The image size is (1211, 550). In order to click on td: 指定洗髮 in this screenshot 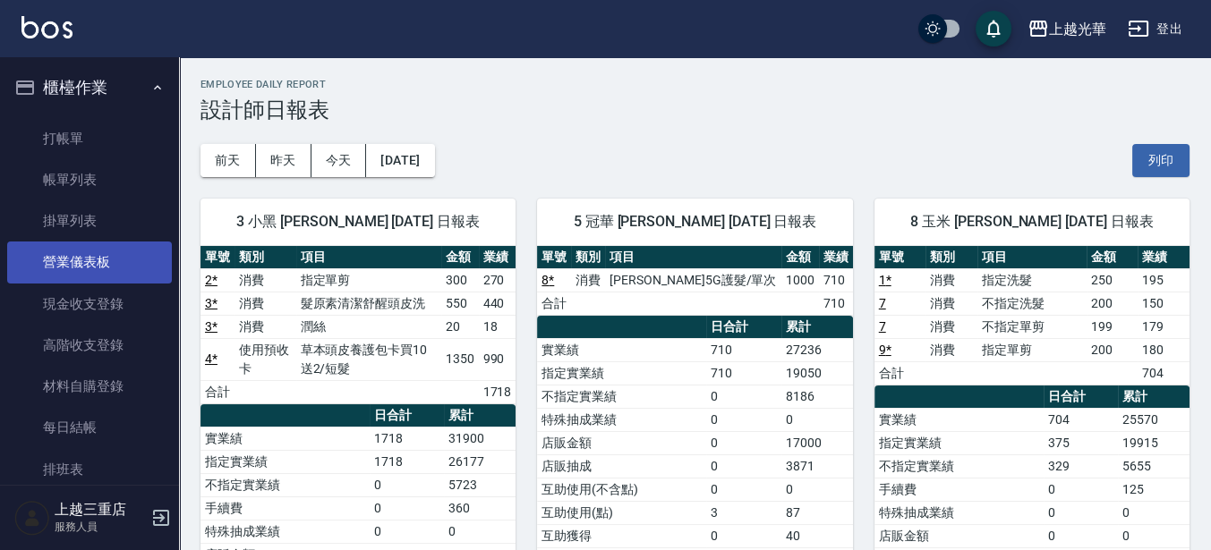, I will do `click(1031, 280)`.